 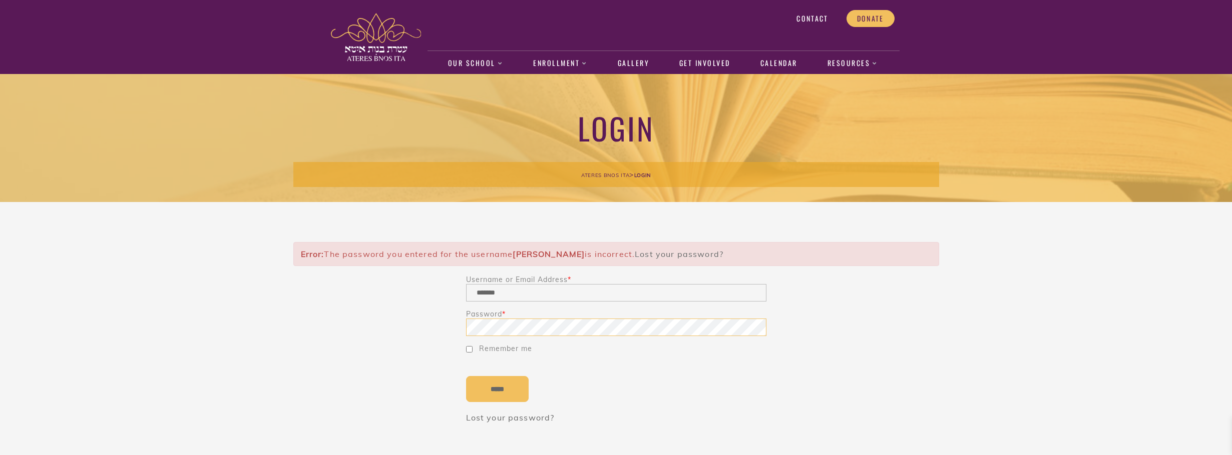 I want to click on a: Enrollment, so click(x=560, y=64).